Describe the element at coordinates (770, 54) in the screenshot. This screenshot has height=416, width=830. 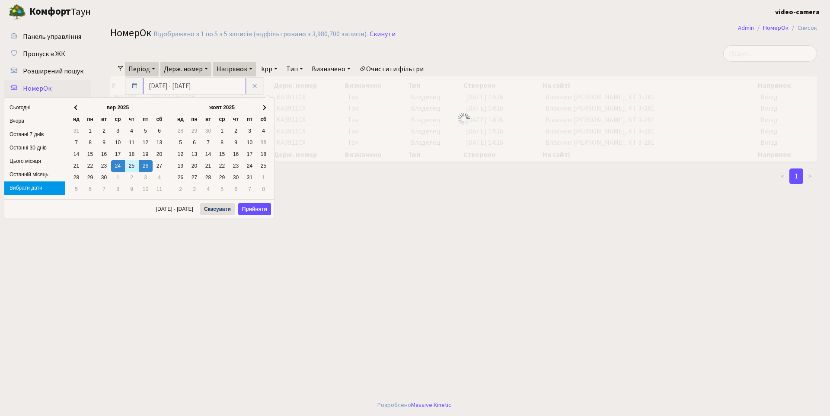
I see `input: Пошук...` at that location.